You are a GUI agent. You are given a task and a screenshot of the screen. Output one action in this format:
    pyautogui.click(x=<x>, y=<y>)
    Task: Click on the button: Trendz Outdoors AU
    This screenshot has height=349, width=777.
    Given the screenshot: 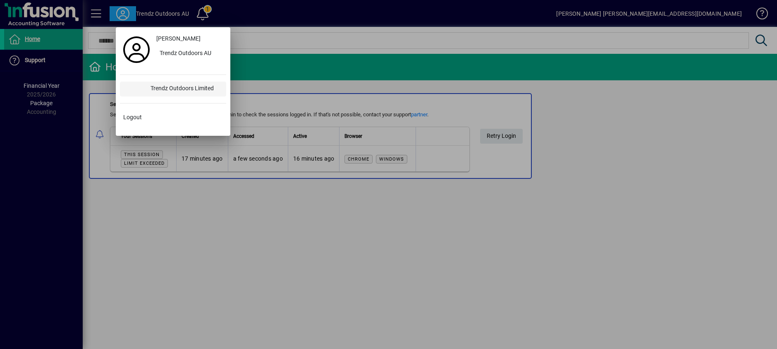 What is the action you would take?
    pyautogui.click(x=189, y=54)
    